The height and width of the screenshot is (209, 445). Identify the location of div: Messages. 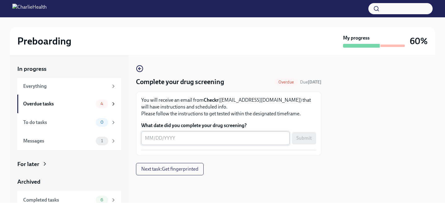
(58, 141).